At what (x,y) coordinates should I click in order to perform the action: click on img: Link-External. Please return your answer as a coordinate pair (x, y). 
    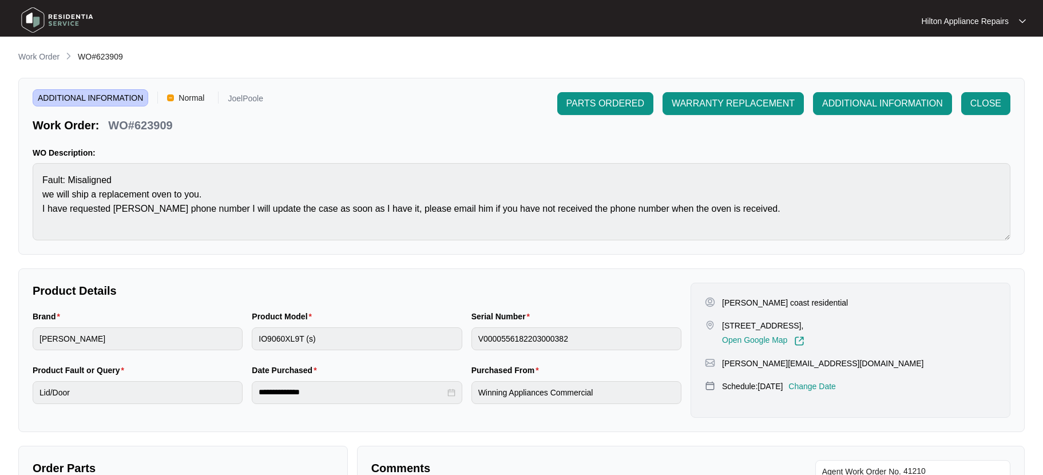
    Looking at the image, I should click on (799, 341).